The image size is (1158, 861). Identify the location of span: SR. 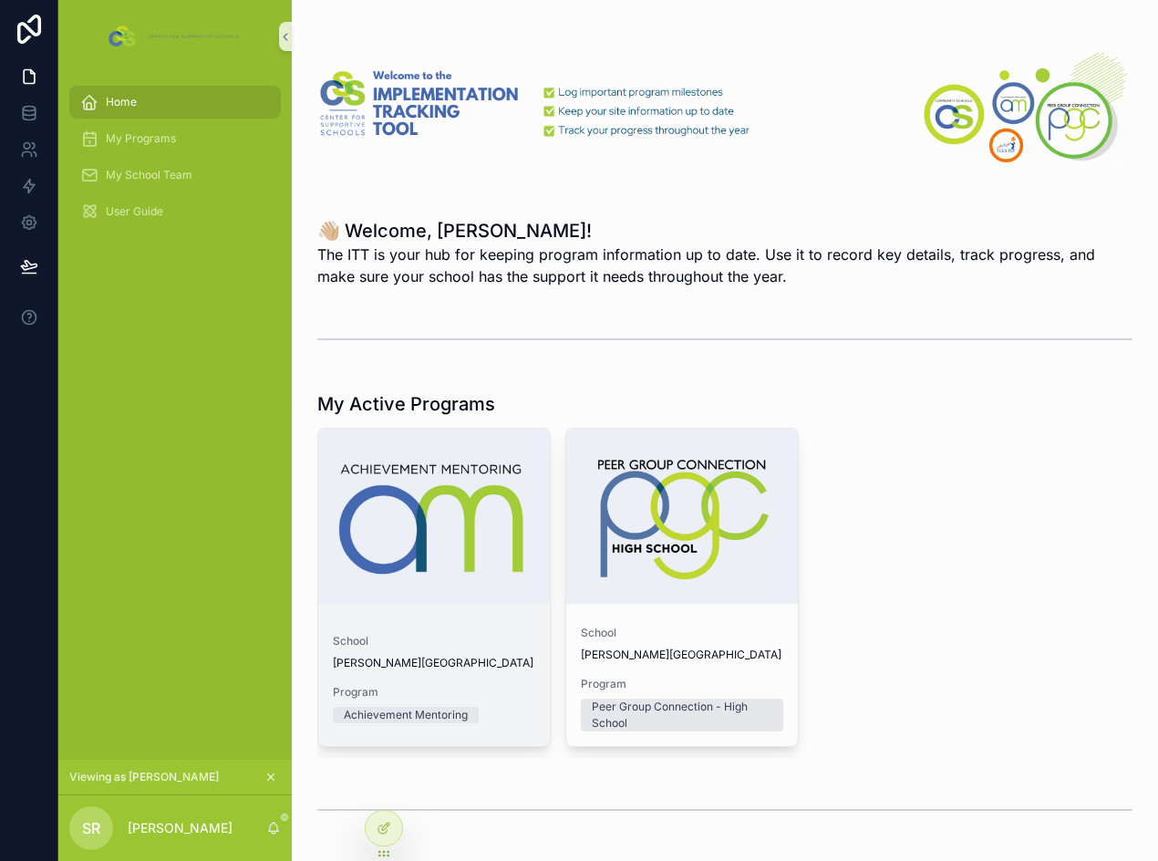
(91, 828).